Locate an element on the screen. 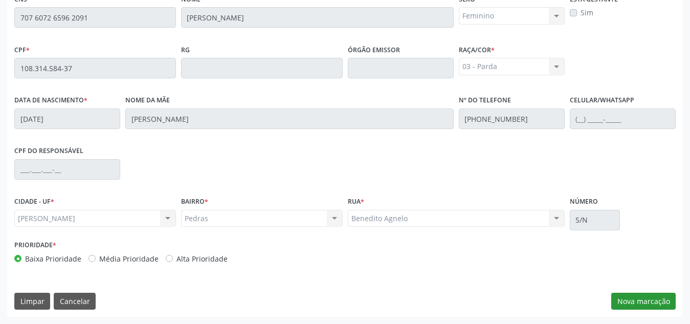 The image size is (690, 324). label: Alta Prioridade is located at coordinates (202, 258).